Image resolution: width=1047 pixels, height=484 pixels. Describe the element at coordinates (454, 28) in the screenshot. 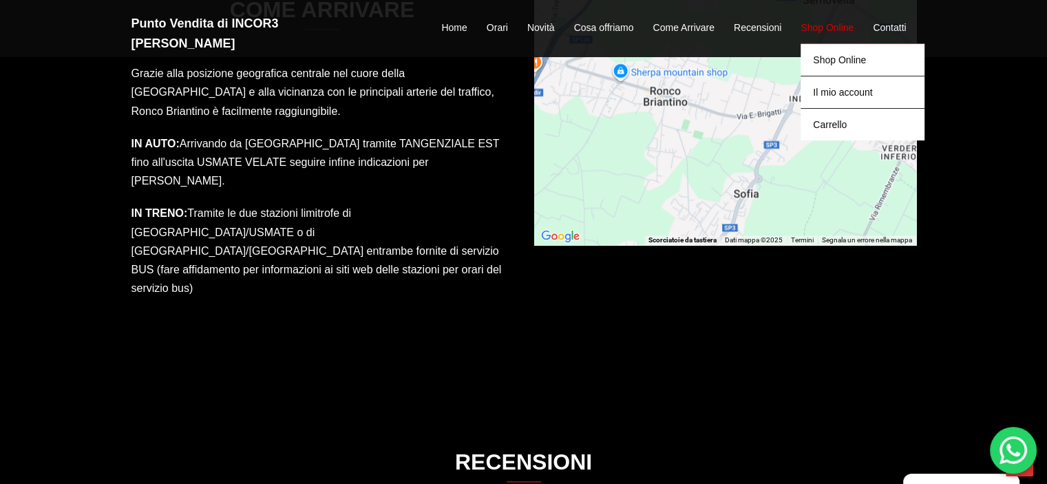

I see `a: Home` at that location.